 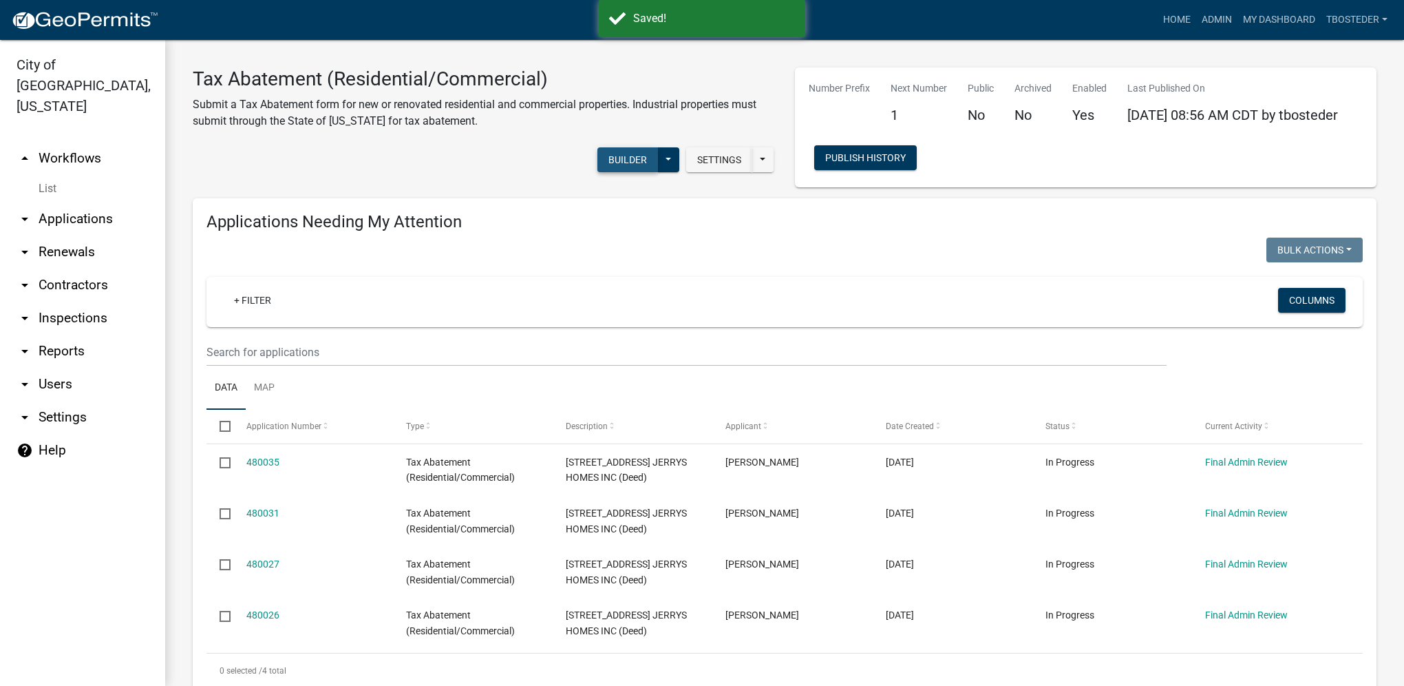 I want to click on button: Builder, so click(x=628, y=160).